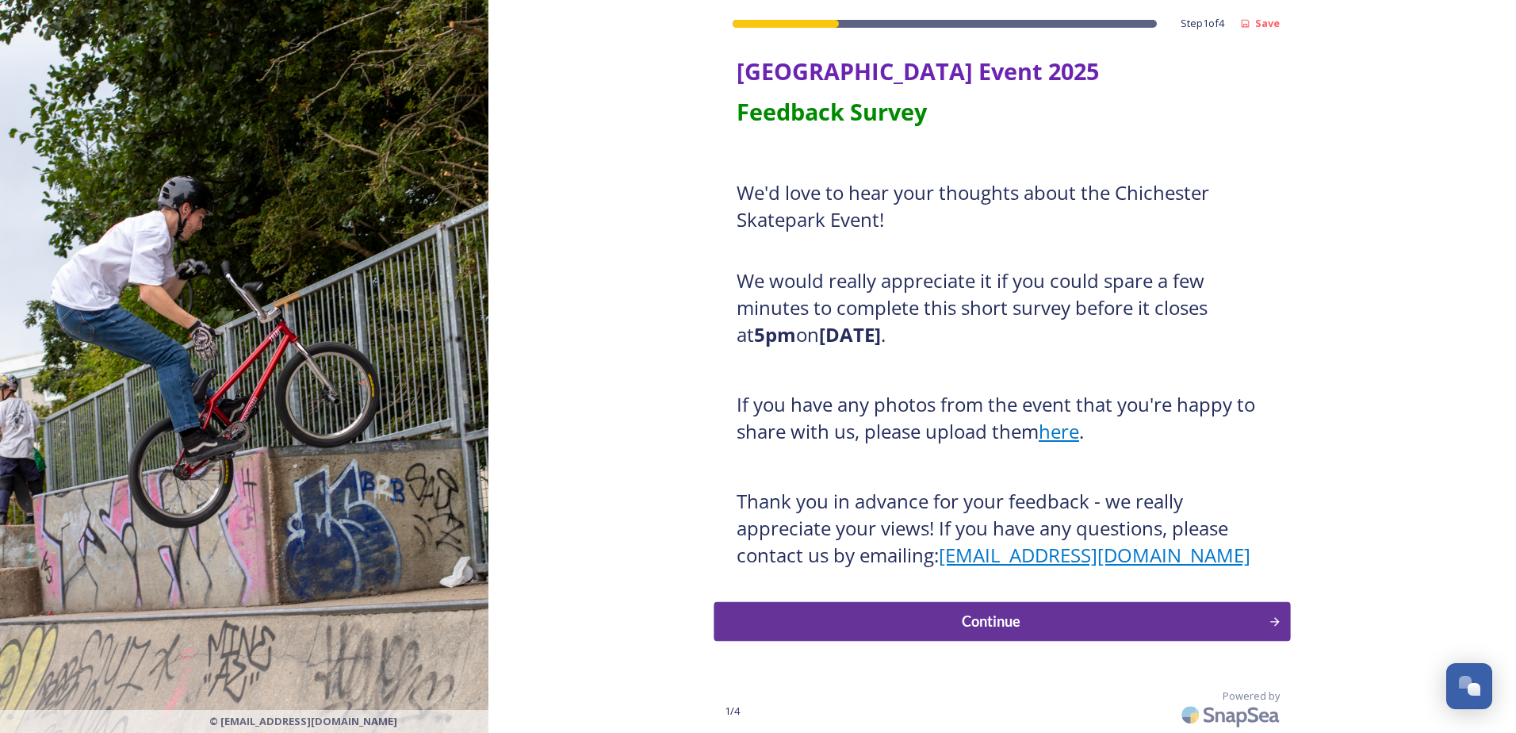 This screenshot has width=1516, height=733. Describe the element at coordinates (1469, 686) in the screenshot. I see `button: Open Chat` at that location.